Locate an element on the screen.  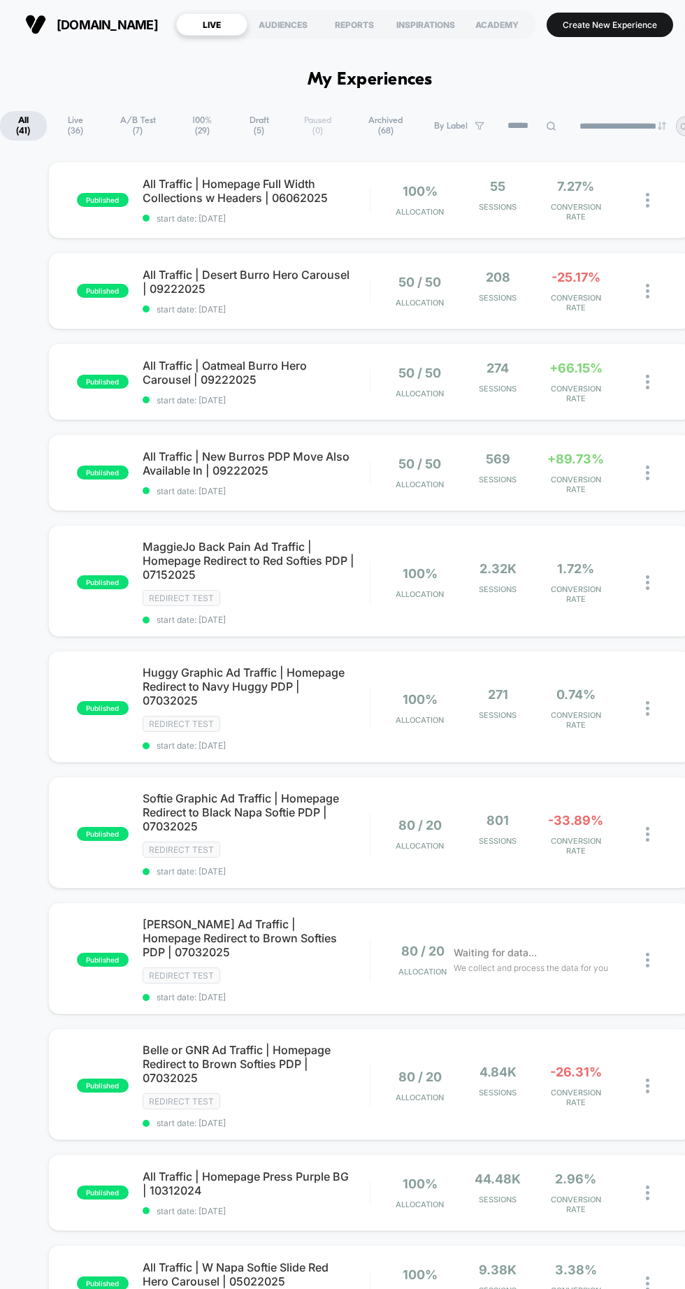
span: All Traffic | Desert Burro Hero Carousel | 09222025 is located at coordinates (256, 282).